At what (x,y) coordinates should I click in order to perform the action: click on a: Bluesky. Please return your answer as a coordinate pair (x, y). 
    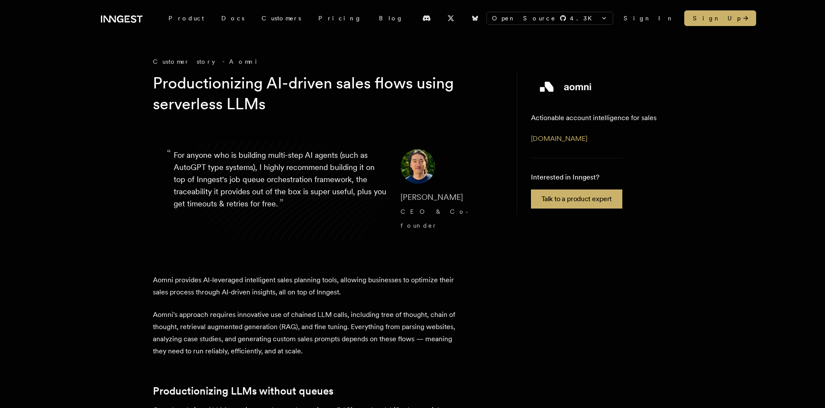
    Looking at the image, I should click on (475, 18).